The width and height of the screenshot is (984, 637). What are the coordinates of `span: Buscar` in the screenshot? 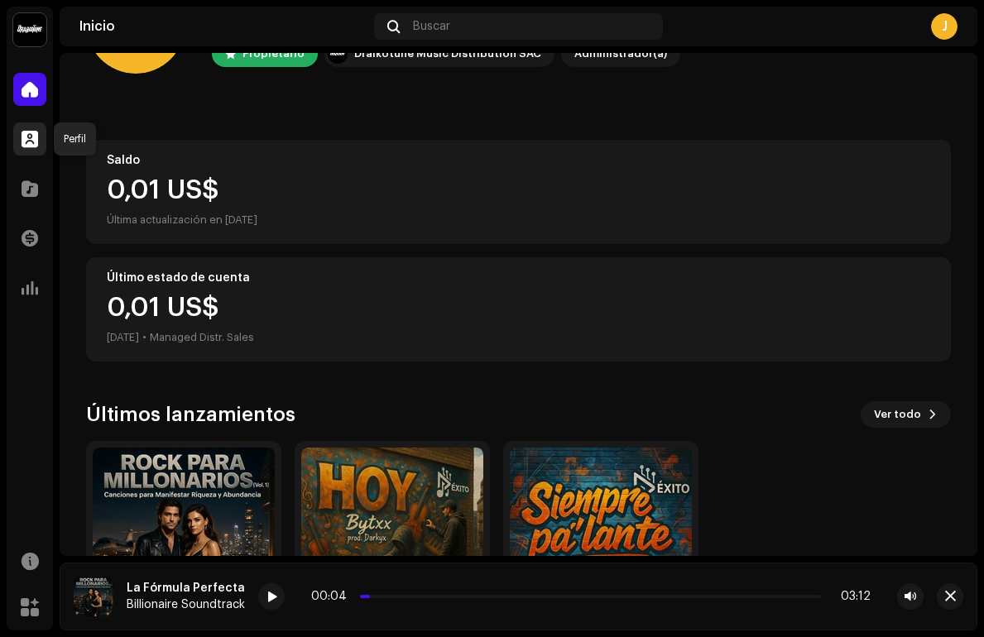 It's located at (431, 26).